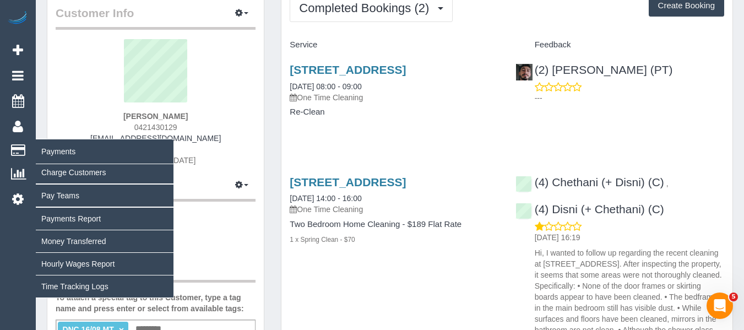 Image resolution: width=744 pixels, height=330 pixels. Describe the element at coordinates (156, 127) in the screenshot. I see `span: 0421430129` at that location.